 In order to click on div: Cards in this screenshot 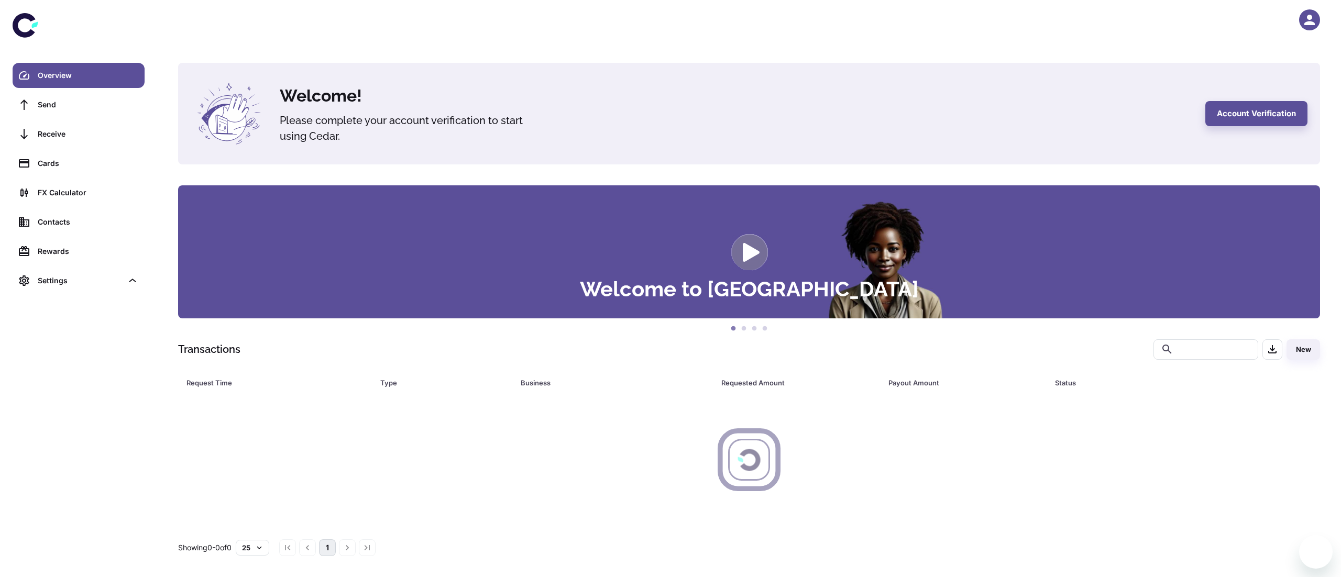, I will do `click(88, 163)`.